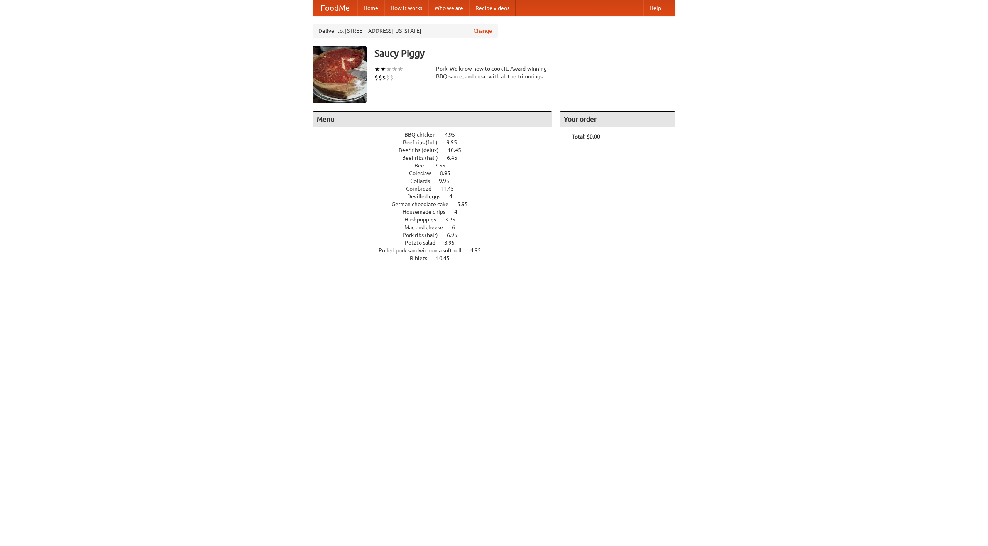 The width and height of the screenshot is (988, 546). I want to click on span: Beef ribs (half), so click(424, 158).